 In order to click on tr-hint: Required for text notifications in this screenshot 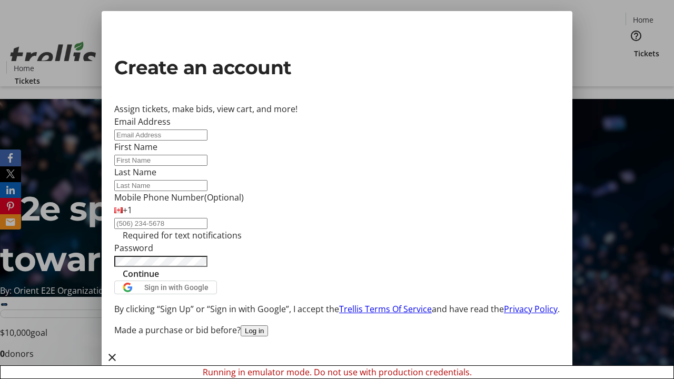, I will do `click(182, 236)`.